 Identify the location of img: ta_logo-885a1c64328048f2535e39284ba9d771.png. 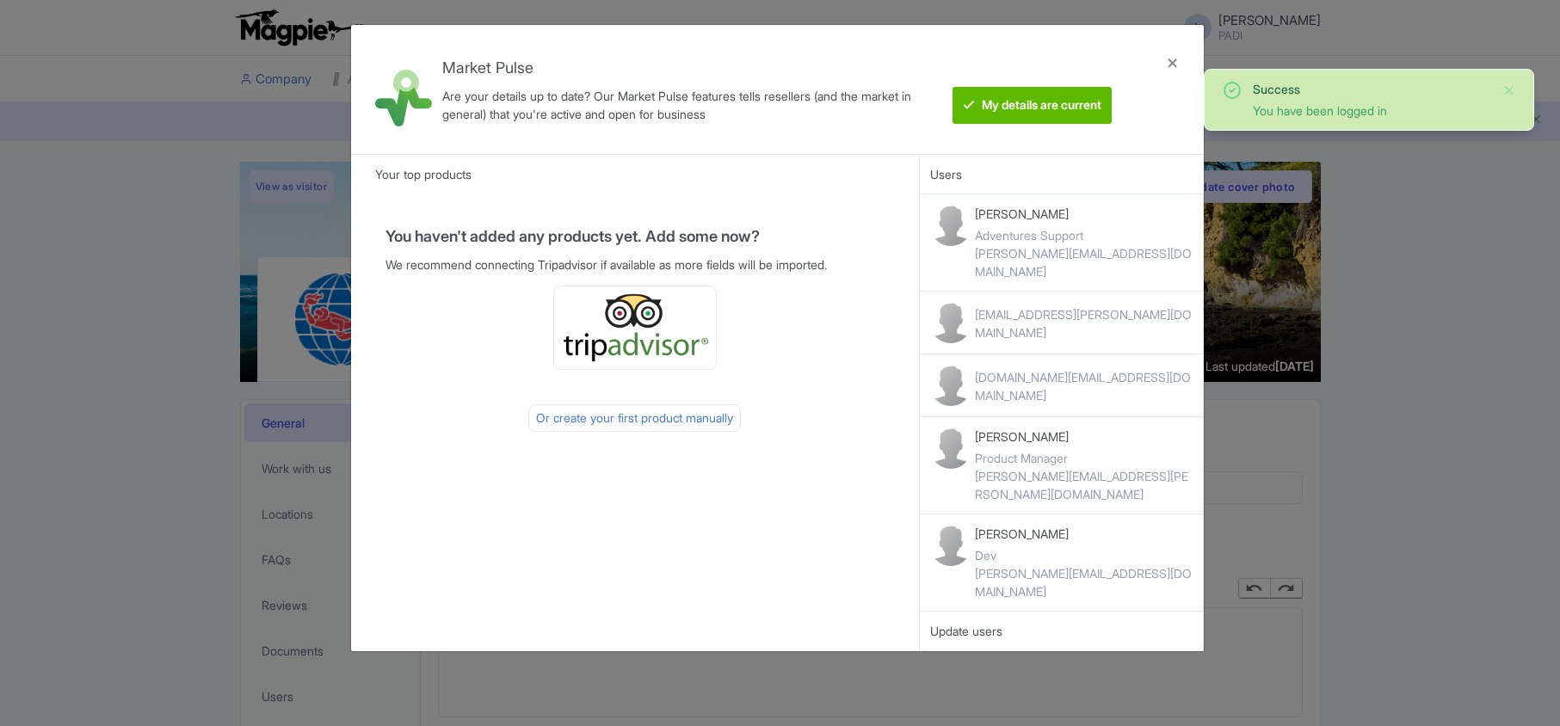
(635, 328).